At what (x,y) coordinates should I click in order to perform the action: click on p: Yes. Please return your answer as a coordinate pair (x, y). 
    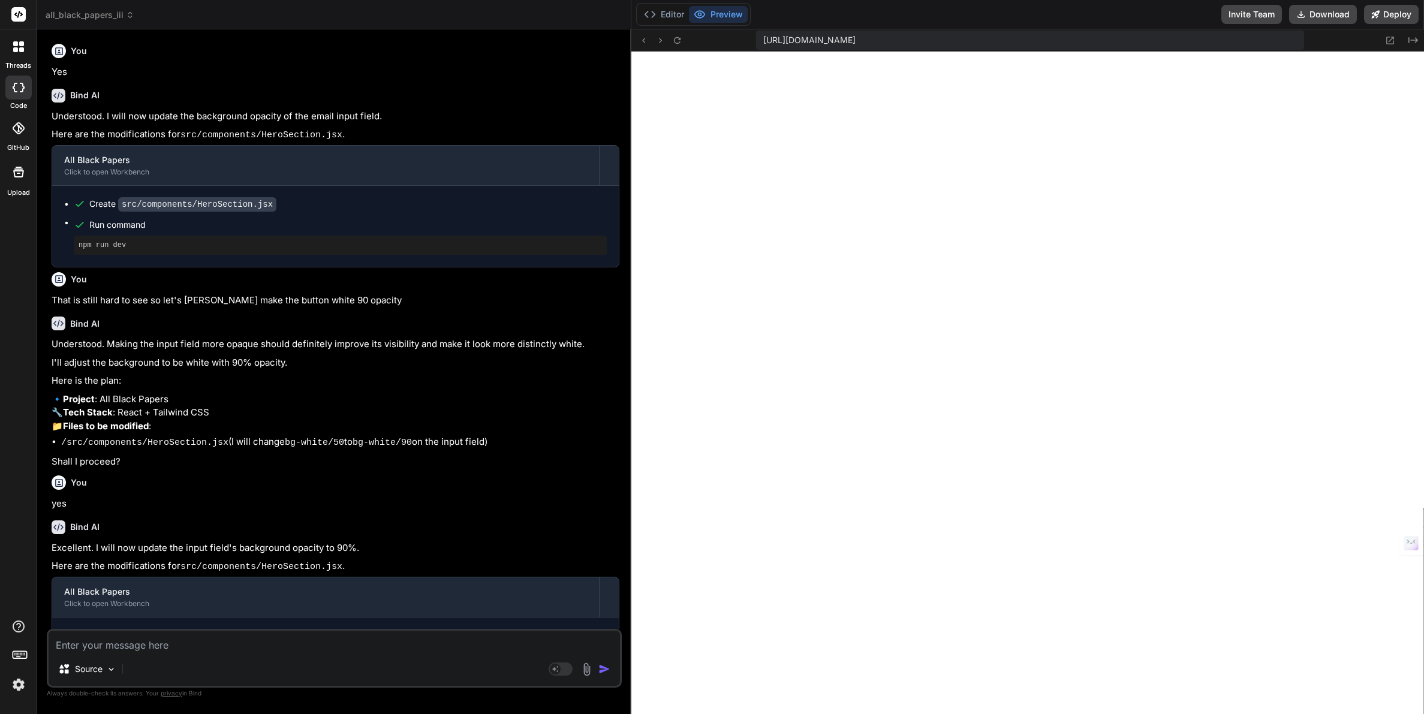
    Looking at the image, I should click on (335, 72).